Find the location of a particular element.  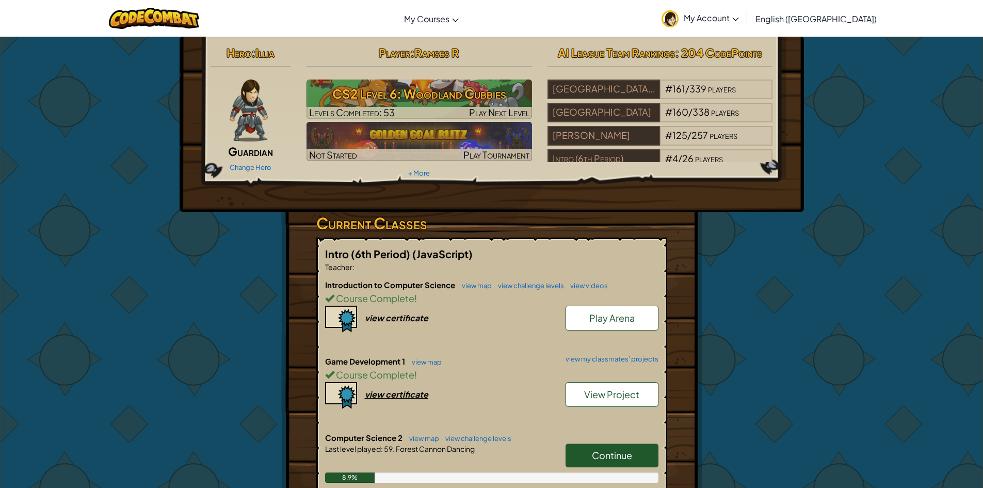

span: Forest Cannon Dancing is located at coordinates (434, 448).